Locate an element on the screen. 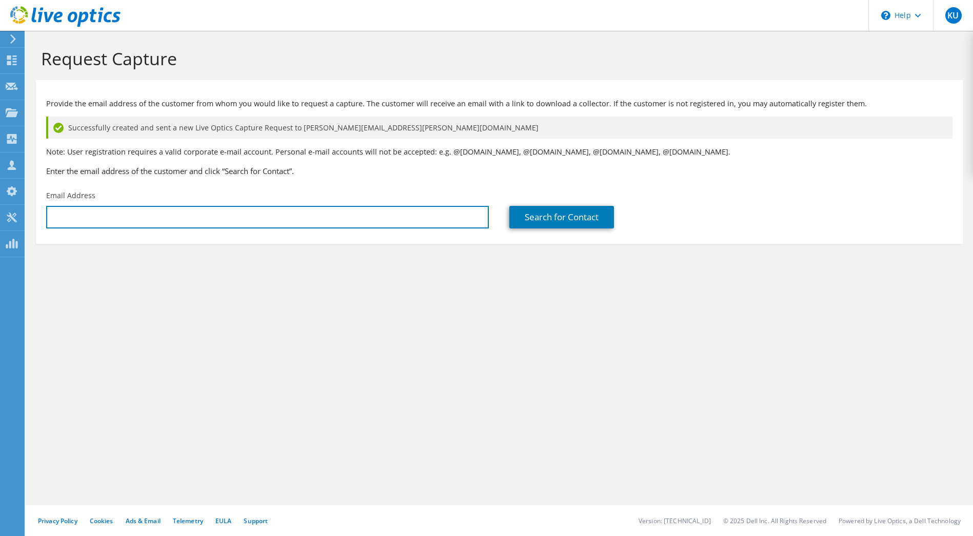 This screenshot has width=973, height=536. p: Note: User registration requires a valid corporate e-mail account. Personal e-mail accounts will ... is located at coordinates (499, 152).